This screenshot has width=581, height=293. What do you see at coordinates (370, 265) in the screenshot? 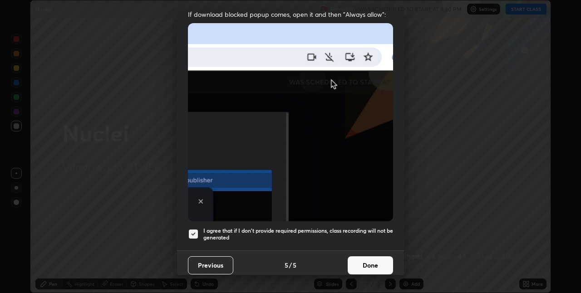
I see `button: Done` at bounding box center [370, 265].